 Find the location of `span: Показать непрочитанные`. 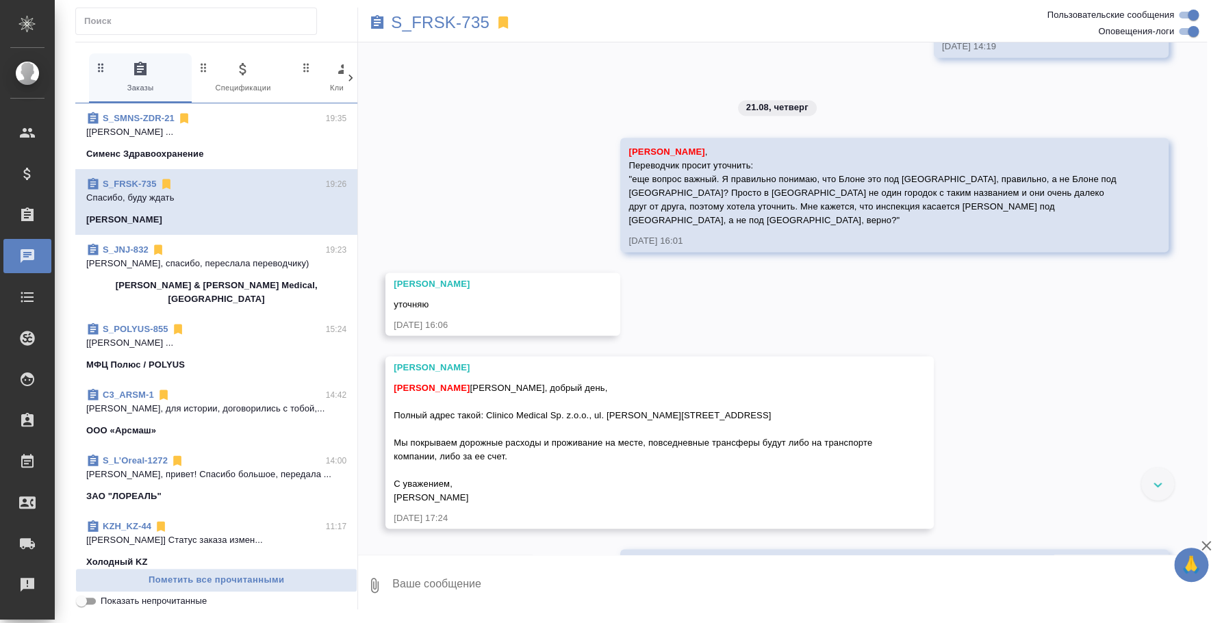

span: Показать непрочитанные is located at coordinates (153, 601).